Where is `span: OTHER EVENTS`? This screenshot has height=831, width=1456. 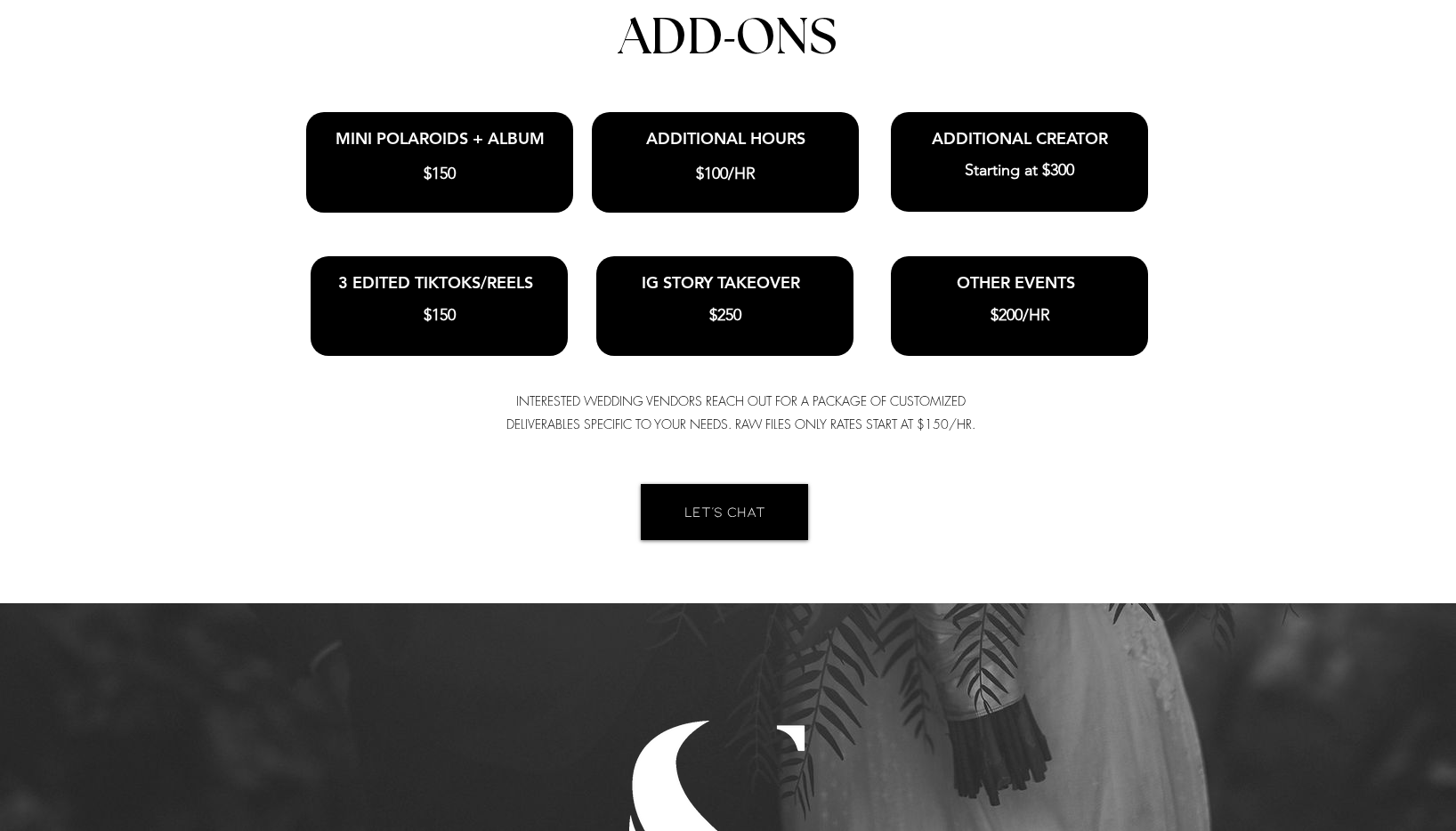
span: OTHER EVENTS is located at coordinates (1015, 282).